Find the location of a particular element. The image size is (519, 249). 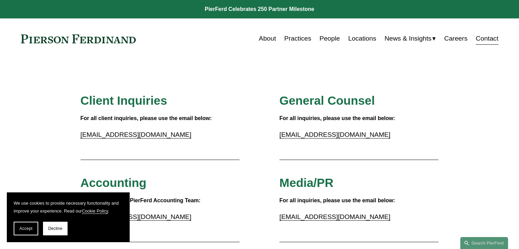

strong: Please contact the PierFerd Accounting Team: is located at coordinates (141, 200).